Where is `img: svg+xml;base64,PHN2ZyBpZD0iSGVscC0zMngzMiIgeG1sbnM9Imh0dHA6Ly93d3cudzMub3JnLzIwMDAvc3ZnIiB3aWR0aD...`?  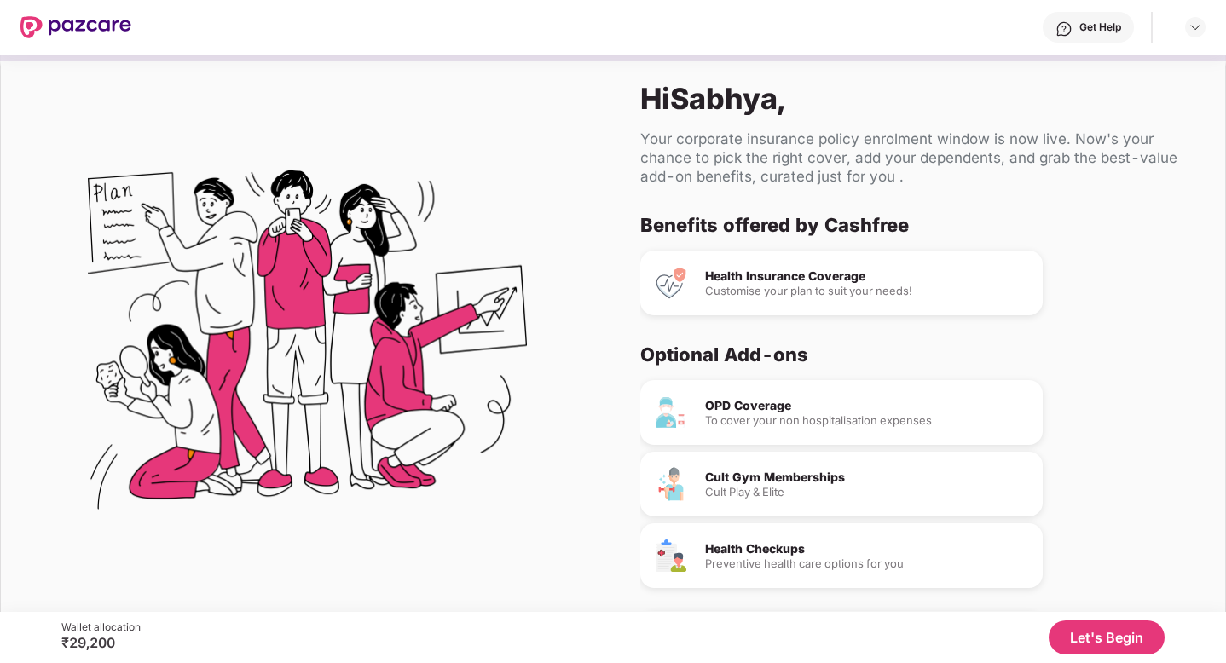 img: svg+xml;base64,PHN2ZyBpZD0iSGVscC0zMngzMiIgeG1sbnM9Imh0dHA6Ly93d3cudzMub3JnLzIwMDAvc3ZnIiB3aWR0aD... is located at coordinates (1064, 29).